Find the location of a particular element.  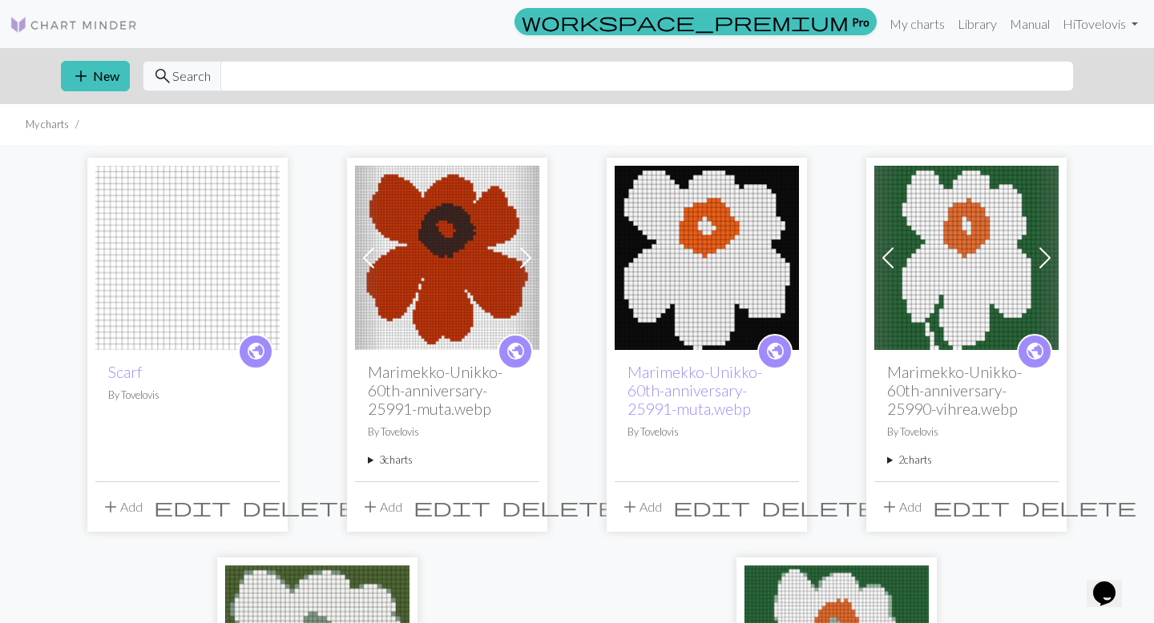

h2: Marimekko-Unikko-60th-anniversary-25991-muta.webp is located at coordinates (447, 390).